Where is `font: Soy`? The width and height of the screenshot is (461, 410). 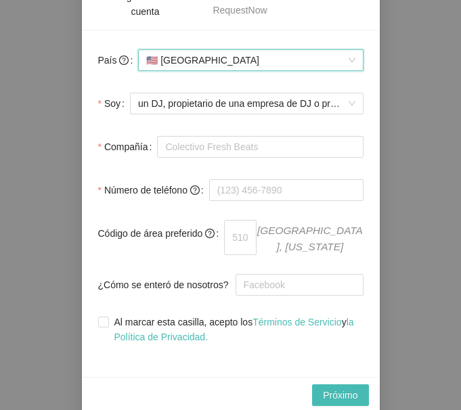 font: Soy is located at coordinates (112, 104).